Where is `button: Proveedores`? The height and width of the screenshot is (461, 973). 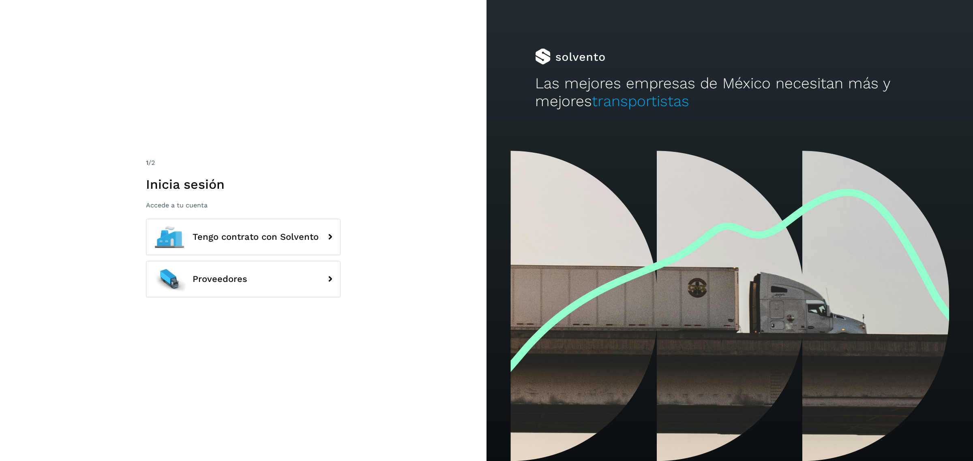 button: Proveedores is located at coordinates (243, 279).